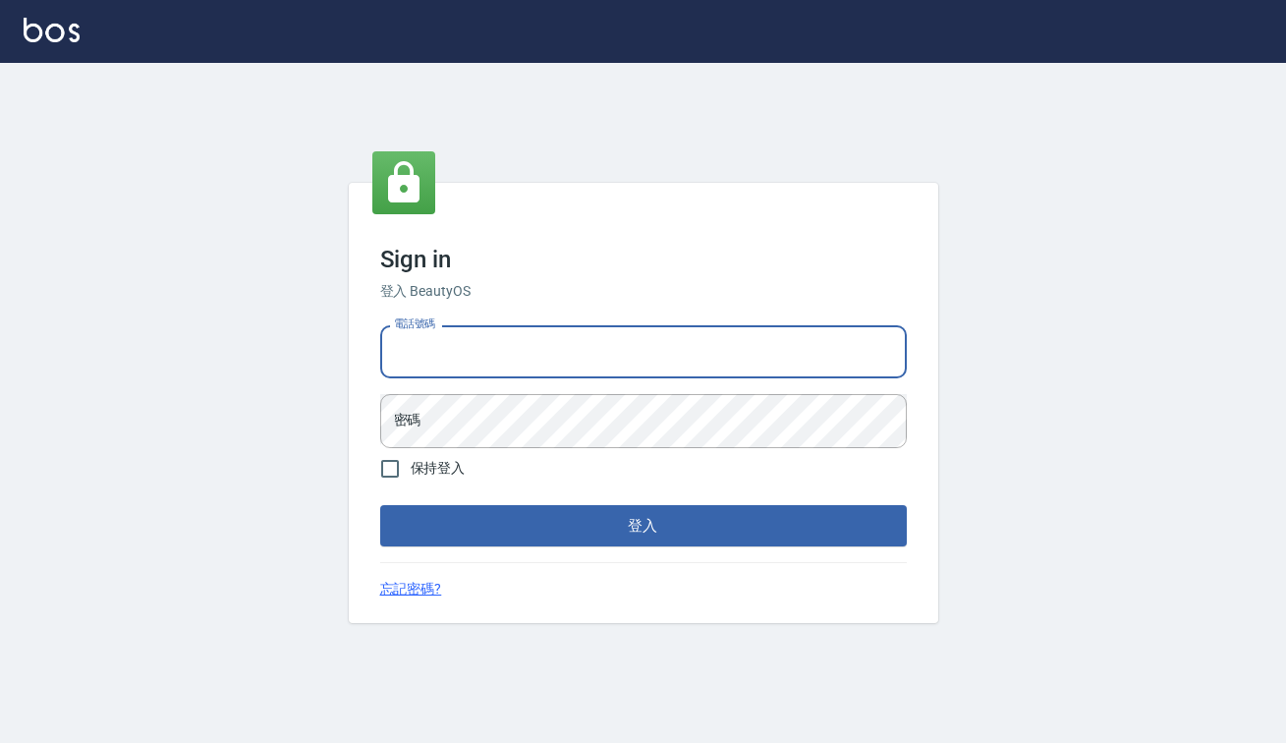 The height and width of the screenshot is (743, 1286). I want to click on img: Logo, so click(51, 29).